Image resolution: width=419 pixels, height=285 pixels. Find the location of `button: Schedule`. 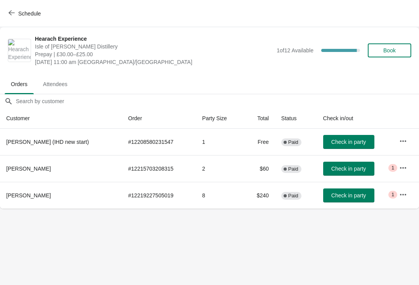

button: Schedule is located at coordinates (25, 14).